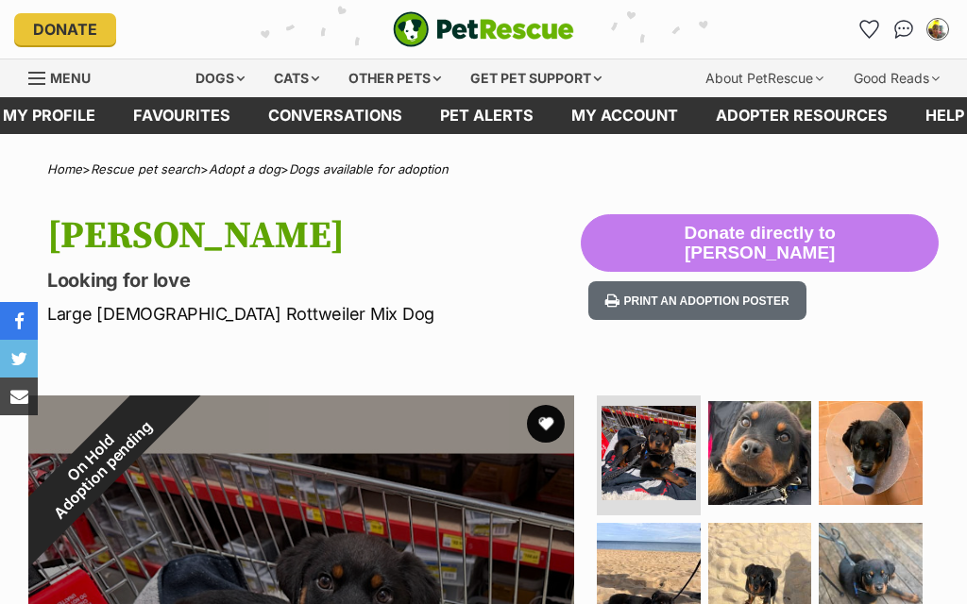  I want to click on a: PetRescue, so click(483, 29).